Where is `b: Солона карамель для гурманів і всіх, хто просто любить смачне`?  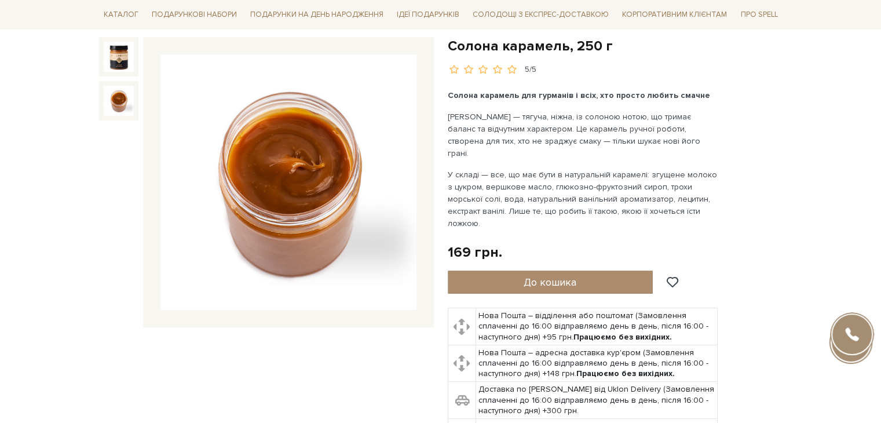 b: Солона карамель для гурманів і всіх, хто просто любить смачне is located at coordinates (578, 95).